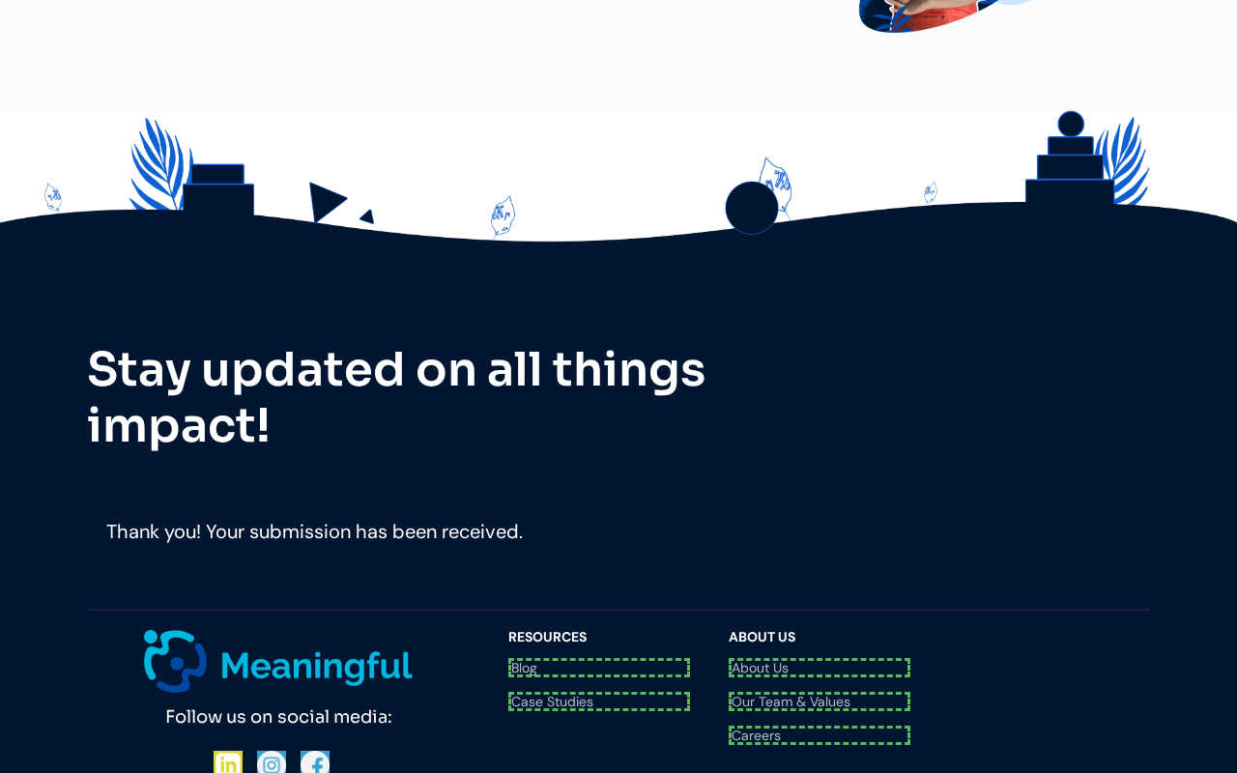 Image resolution: width=1237 pixels, height=773 pixels. What do you see at coordinates (599, 702) in the screenshot?
I see `a: Case Studies` at bounding box center [599, 702].